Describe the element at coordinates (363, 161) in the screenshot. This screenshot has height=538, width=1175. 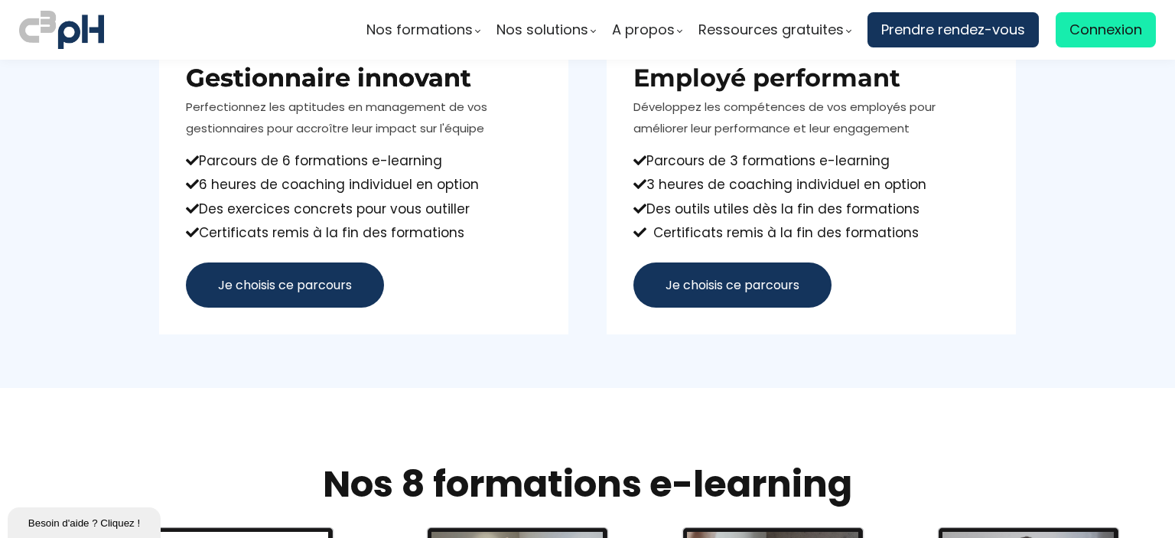
I see `div: Parcours de 6 formations e-learning` at that location.